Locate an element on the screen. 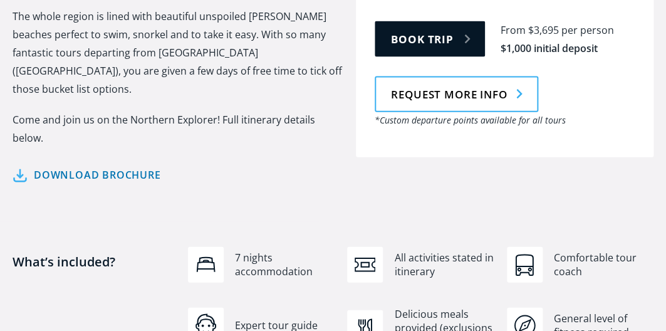  div: $1,000 is located at coordinates (516, 48).